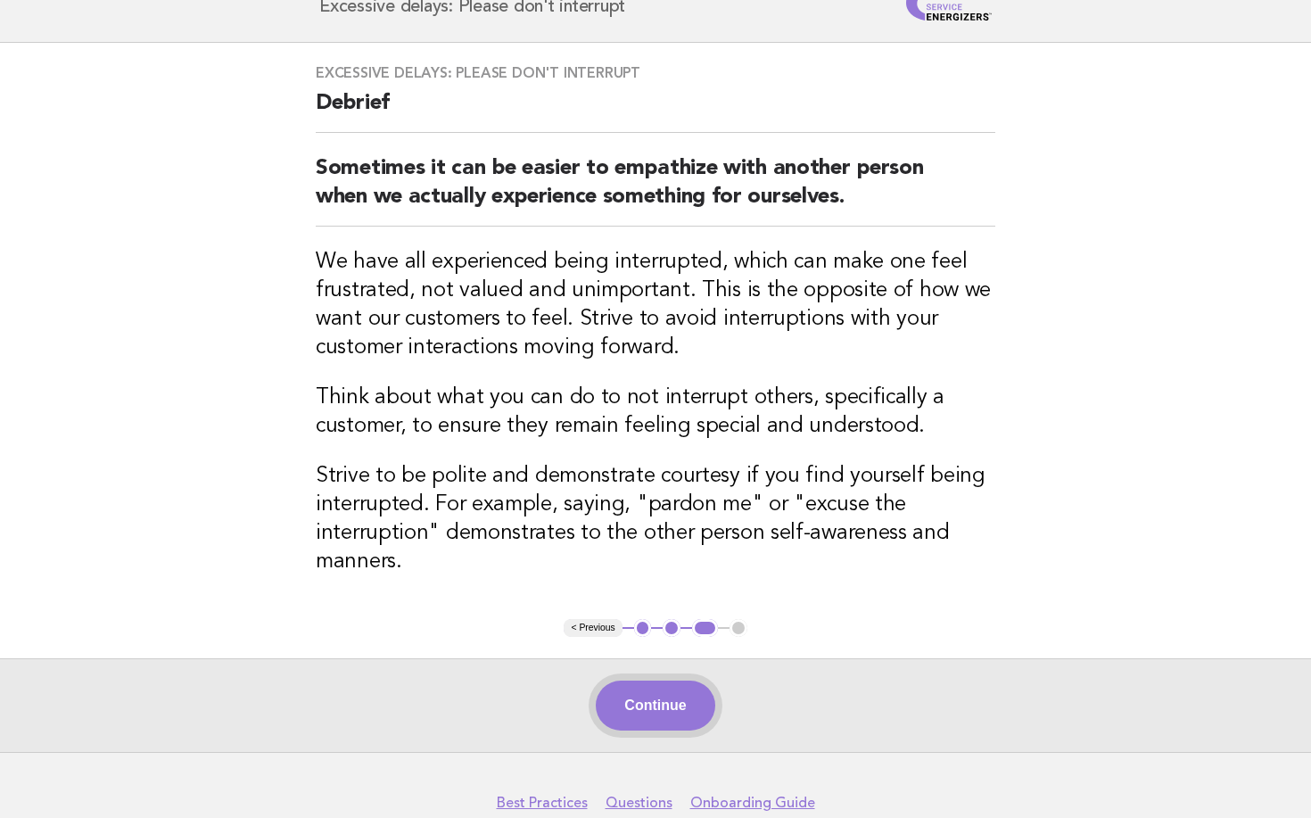 Image resolution: width=1311 pixels, height=818 pixels. Describe the element at coordinates (542, 803) in the screenshot. I see `a: Best Practices` at that location.